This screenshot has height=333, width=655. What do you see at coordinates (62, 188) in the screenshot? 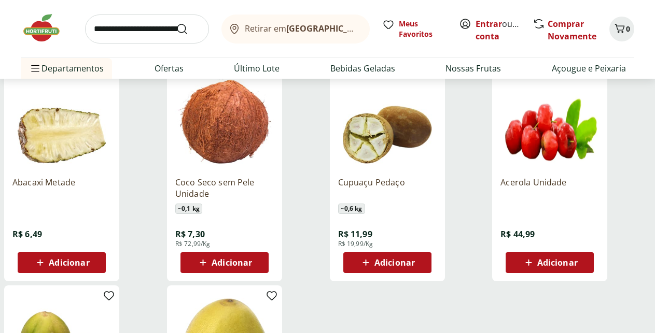
I see `p: Abacaxi Metade` at bounding box center [62, 188].